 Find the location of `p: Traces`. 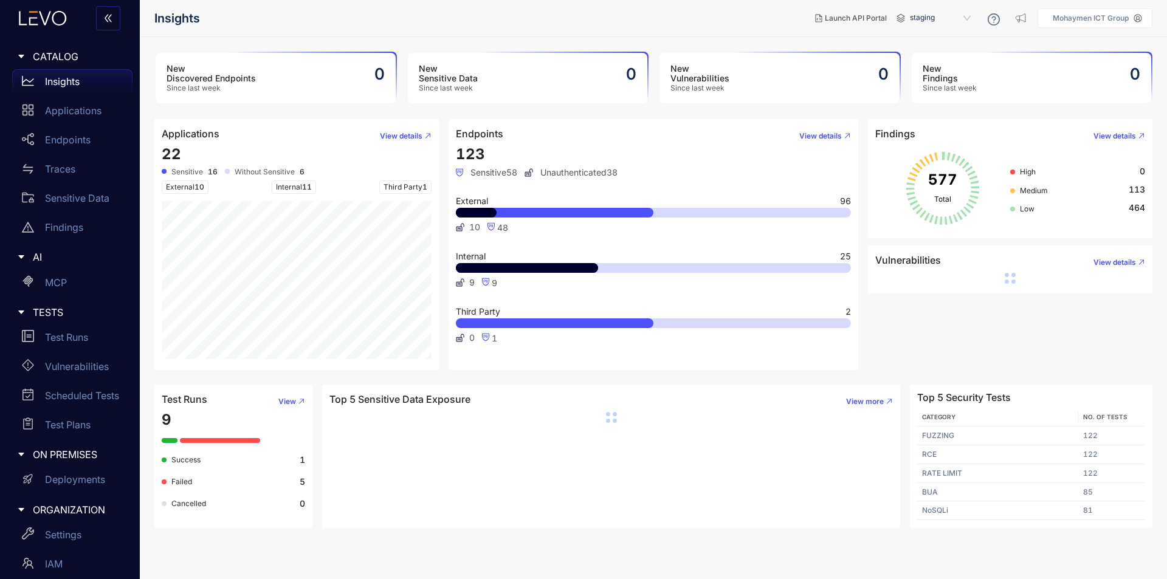

p: Traces is located at coordinates (60, 169).